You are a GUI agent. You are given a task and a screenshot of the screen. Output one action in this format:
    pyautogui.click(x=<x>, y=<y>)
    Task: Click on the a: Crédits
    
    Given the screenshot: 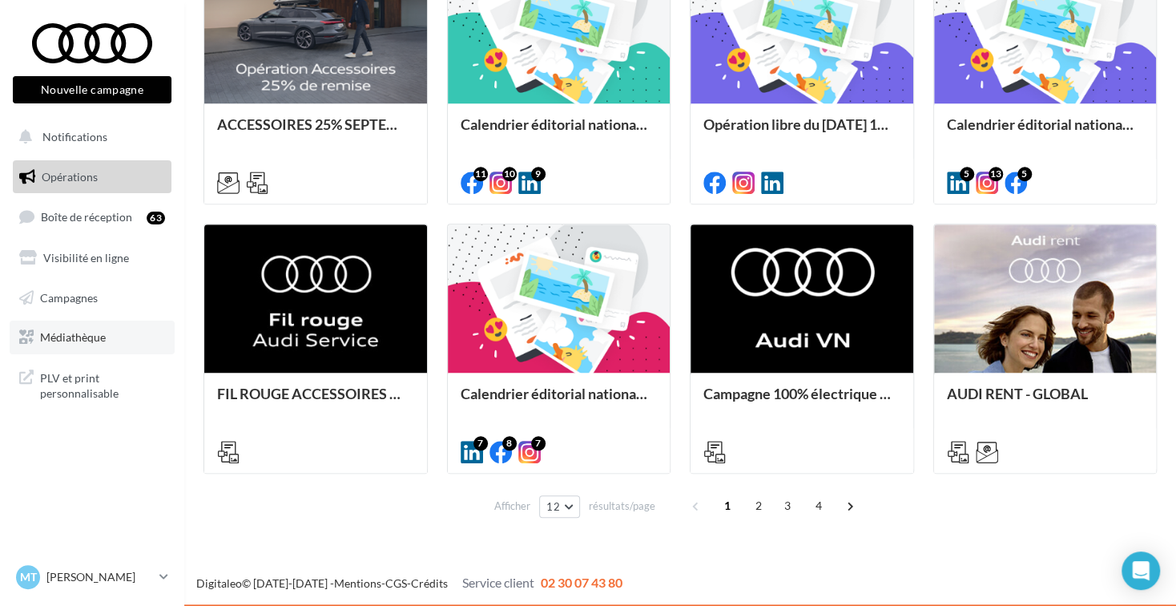 What is the action you would take?
    pyautogui.click(x=430, y=583)
    